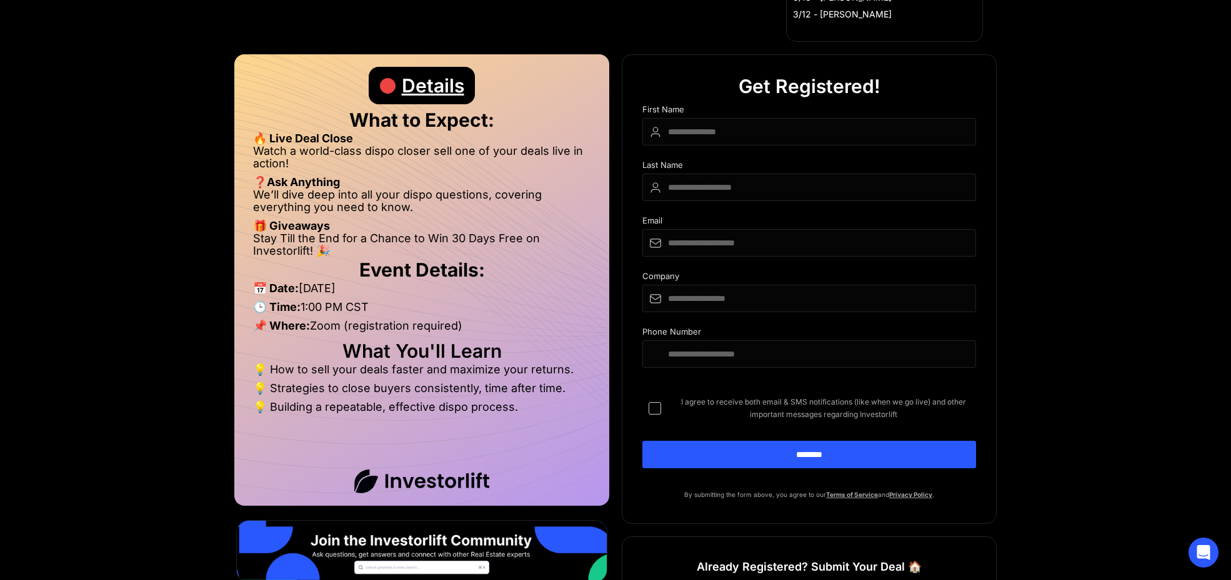 The width and height of the screenshot is (1231, 580). What do you see at coordinates (809, 297) in the screenshot?
I see `form: DIspo Day Main Form` at bounding box center [809, 297].